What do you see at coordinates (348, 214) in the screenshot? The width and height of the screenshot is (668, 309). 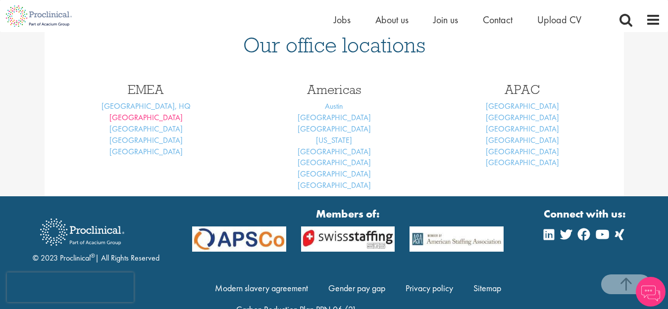 I see `strong: Members of:` at bounding box center [348, 214].